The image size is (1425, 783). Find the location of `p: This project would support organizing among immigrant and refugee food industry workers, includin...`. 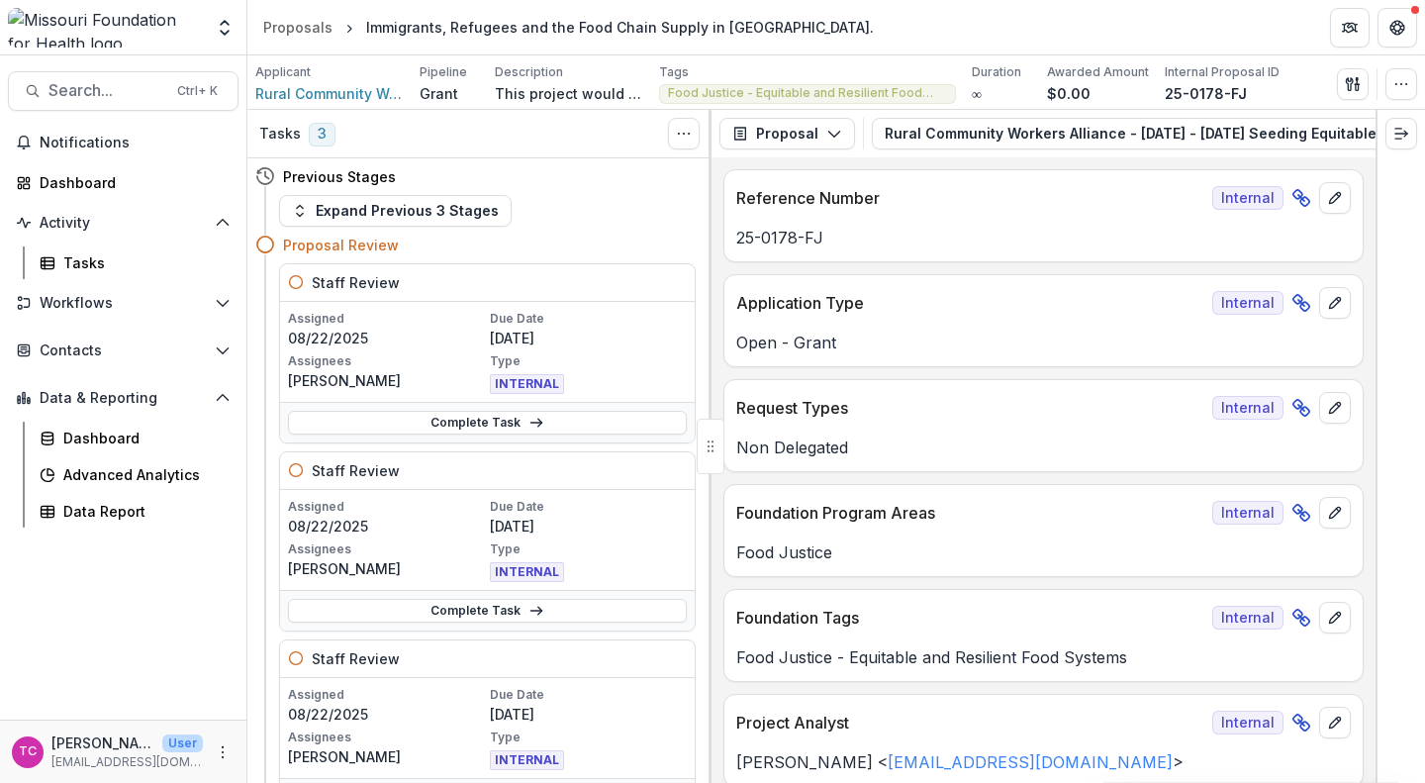

p: This project would support organizing among immigrant and refugee food industry workers, includin... is located at coordinates (569, 93).